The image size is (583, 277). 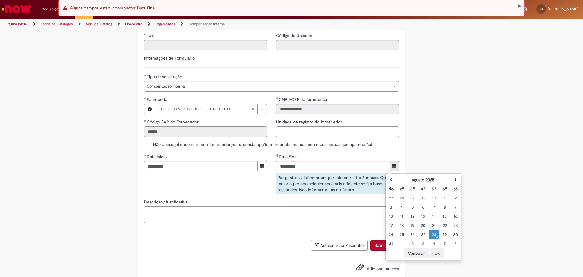 I want to click on img: ServiceNow, so click(x=16, y=9).